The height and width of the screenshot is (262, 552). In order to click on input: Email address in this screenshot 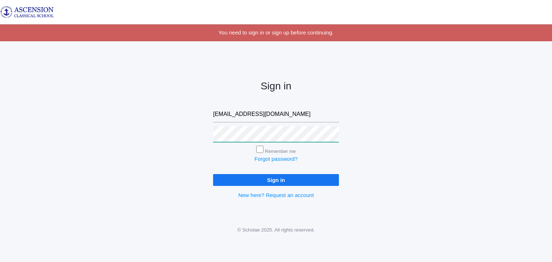, I will do `click(276, 114)`.